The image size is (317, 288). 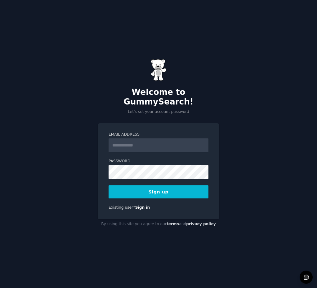 What do you see at coordinates (159, 97) in the screenshot?
I see `h2: Welcome to GummySearch!` at bounding box center [159, 97].